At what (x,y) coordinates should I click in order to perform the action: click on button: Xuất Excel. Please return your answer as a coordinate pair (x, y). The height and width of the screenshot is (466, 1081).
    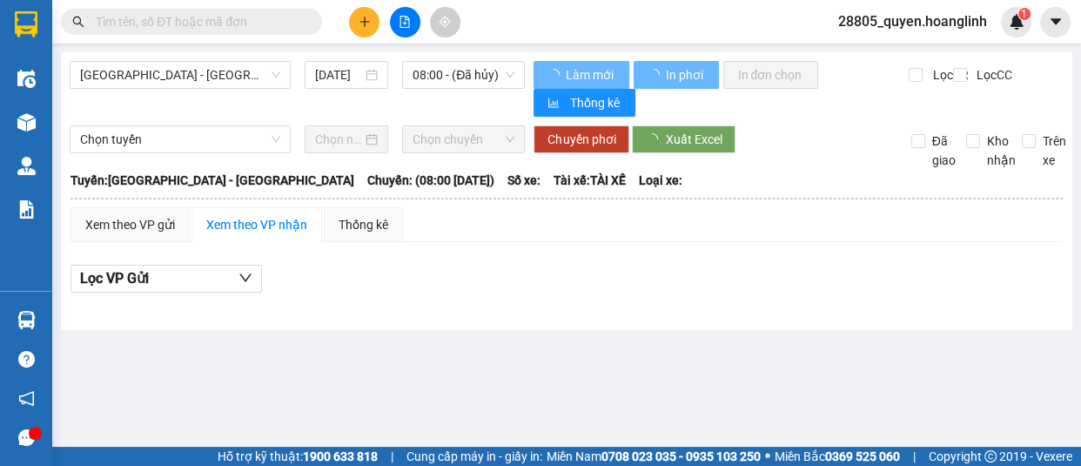
    Looking at the image, I should click on (683, 139).